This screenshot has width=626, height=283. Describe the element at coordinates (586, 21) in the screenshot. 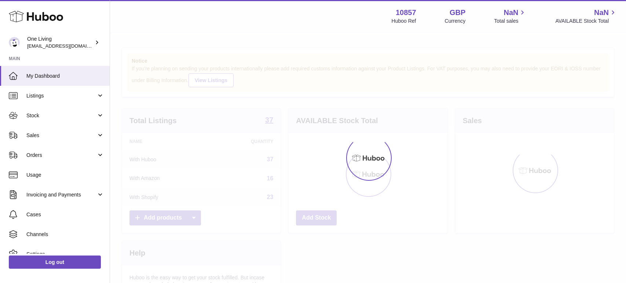

I see `span: AVAILABLE Stock Total` at that location.